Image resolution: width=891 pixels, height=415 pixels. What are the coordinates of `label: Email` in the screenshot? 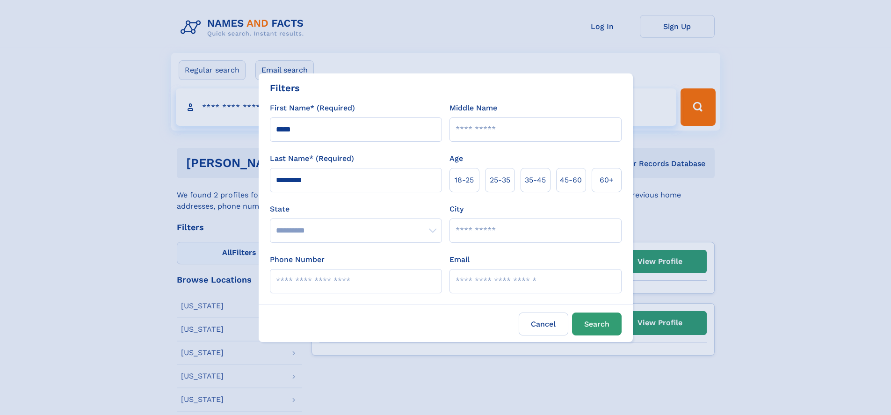 It's located at (459, 260).